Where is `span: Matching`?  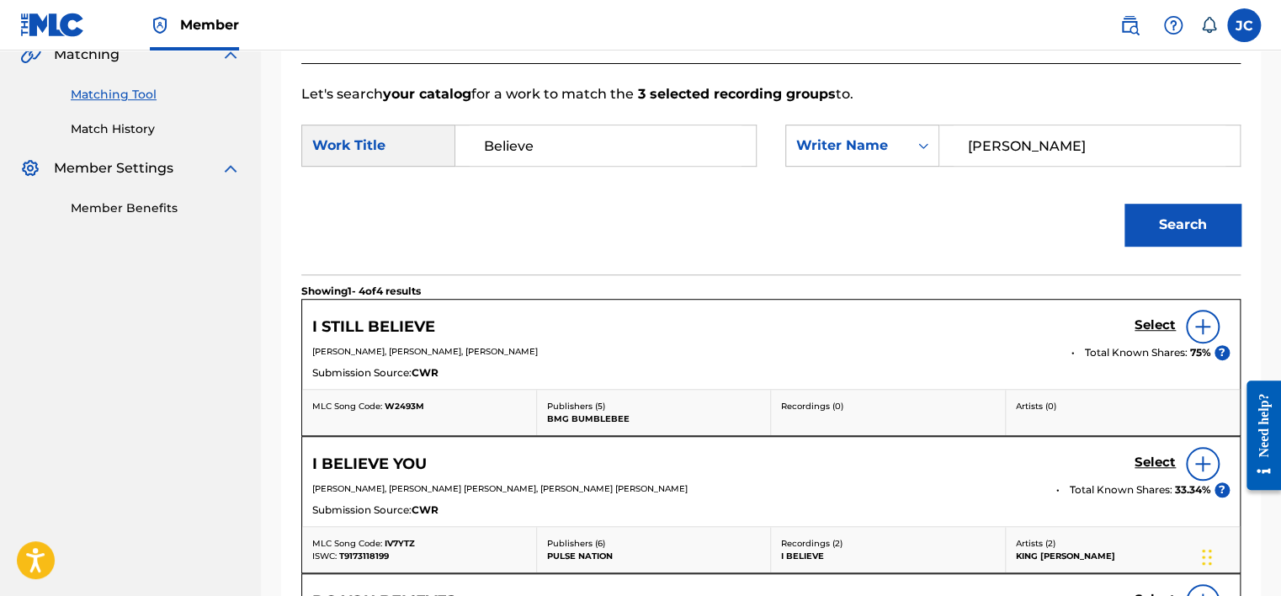 span: Matching is located at coordinates (87, 55).